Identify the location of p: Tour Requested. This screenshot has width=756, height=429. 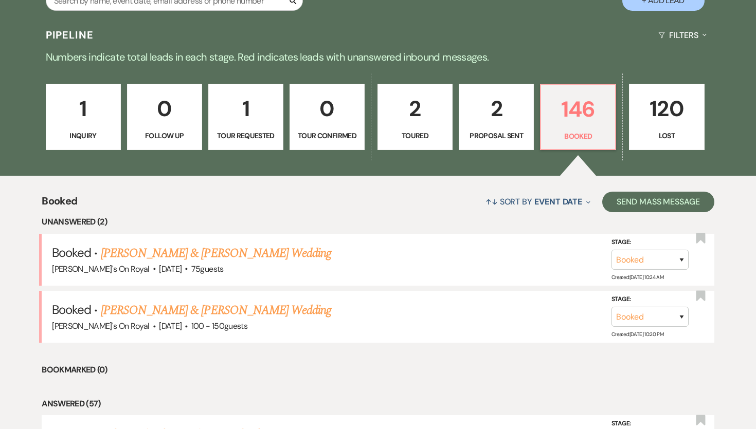
(246, 136).